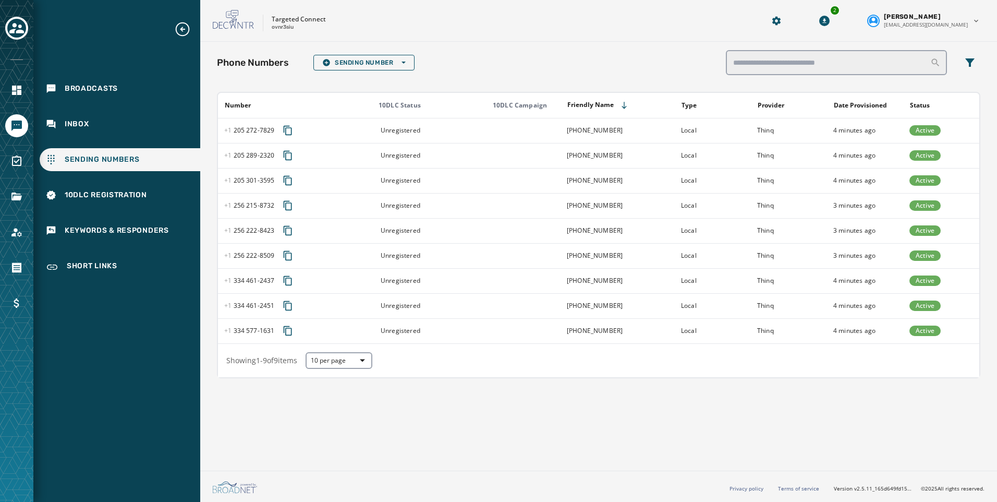  I want to click on a: Navigate to Inbox, so click(120, 124).